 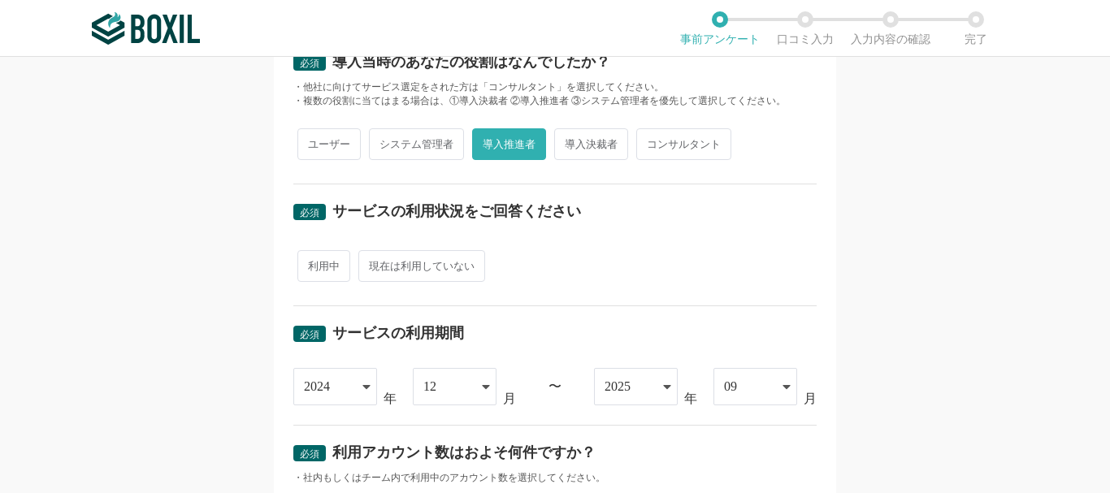 What do you see at coordinates (422, 266) in the screenshot?
I see `span: 現在は利用していない` at bounding box center [422, 266].